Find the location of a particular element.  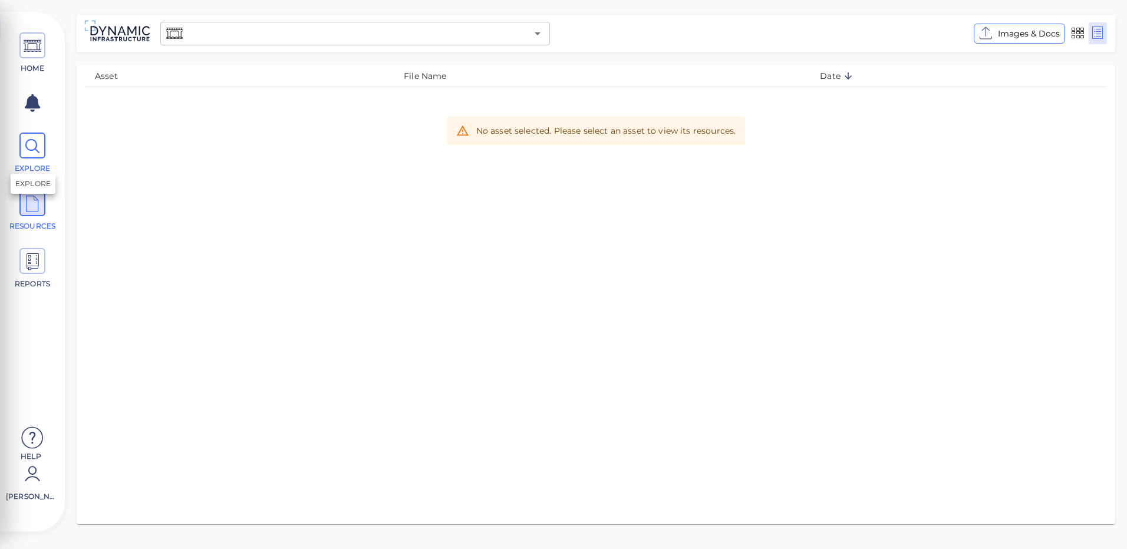

span: Date is located at coordinates (838, 76).